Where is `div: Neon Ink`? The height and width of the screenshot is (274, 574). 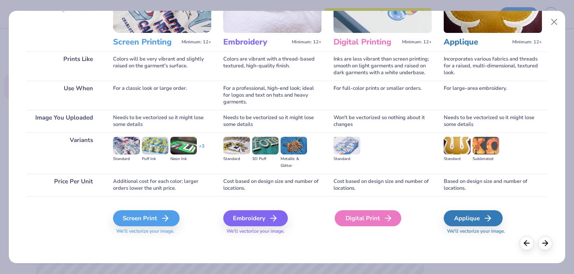
div: Neon Ink is located at coordinates (184, 159).